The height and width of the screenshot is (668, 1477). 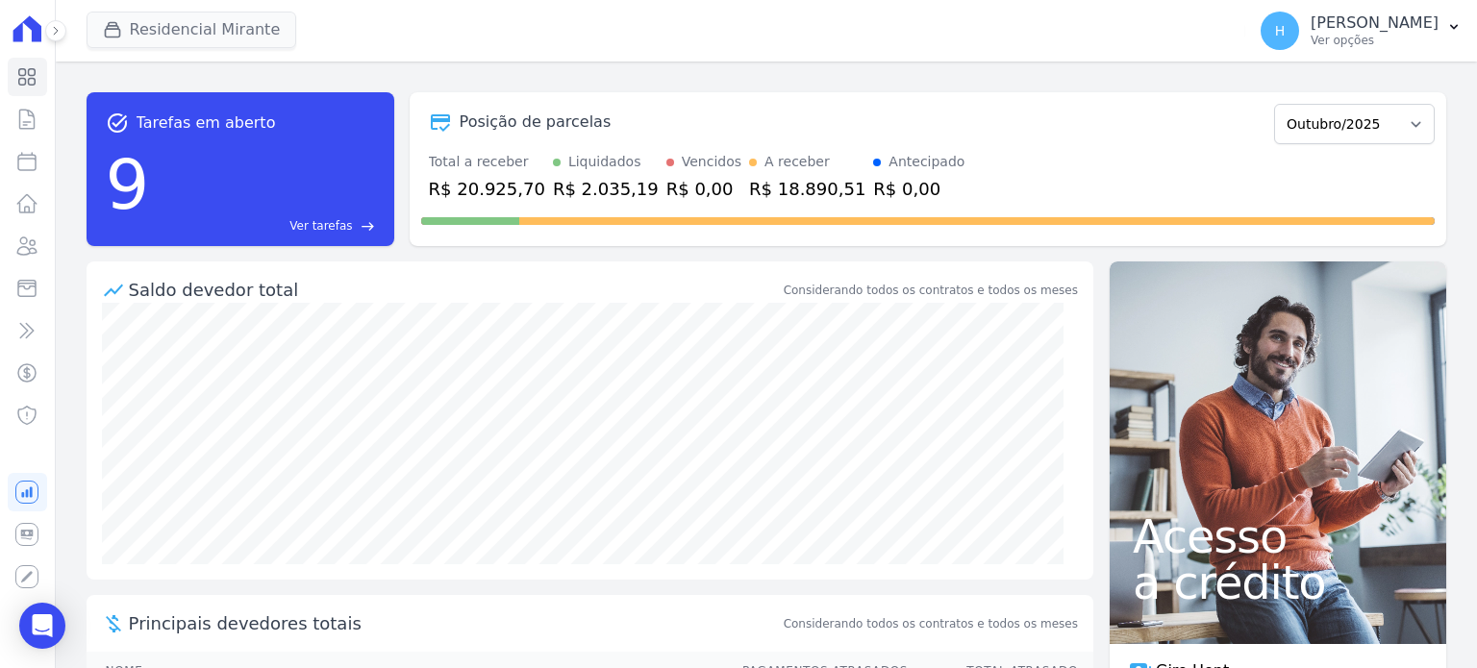 I want to click on div: Vencidos, so click(x=712, y=162).